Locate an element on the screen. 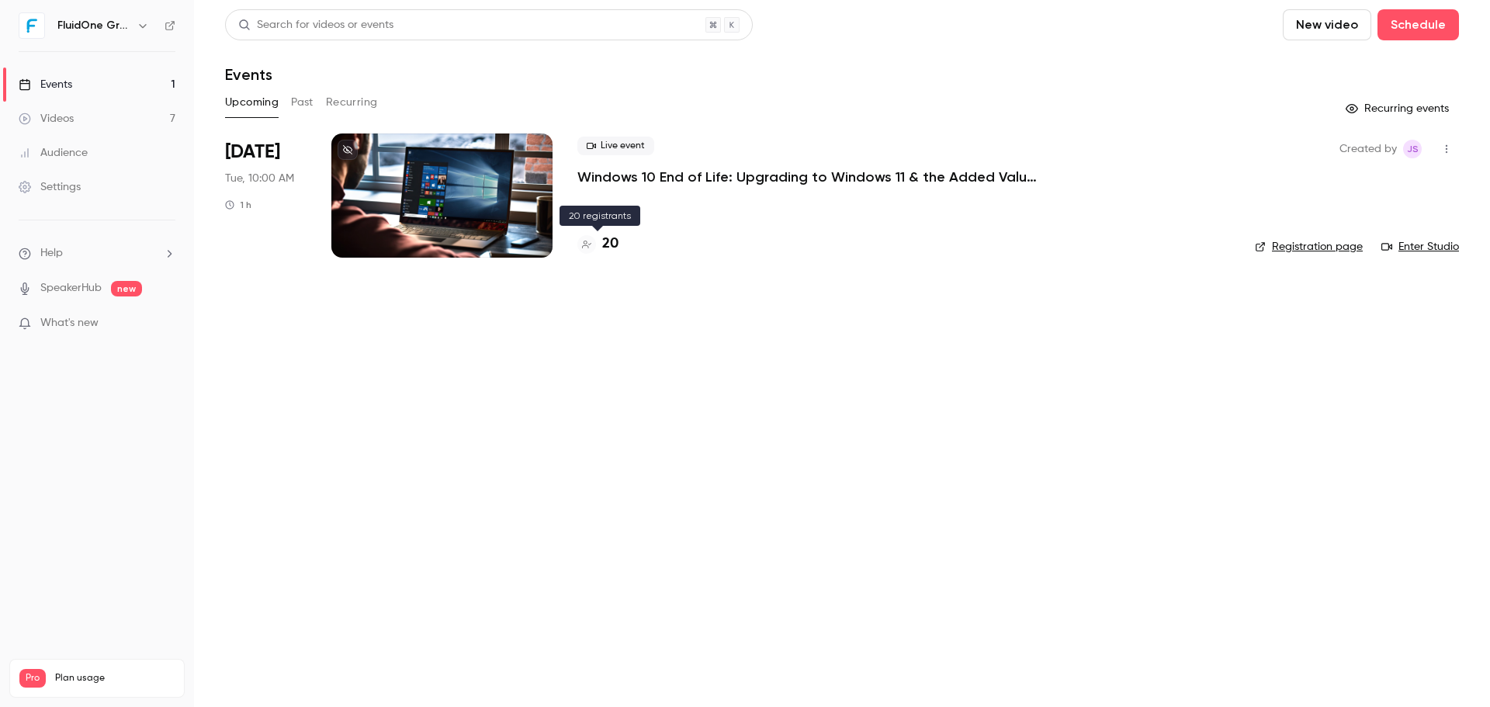 The width and height of the screenshot is (1490, 707). img: FluidOne Group is located at coordinates (32, 26).